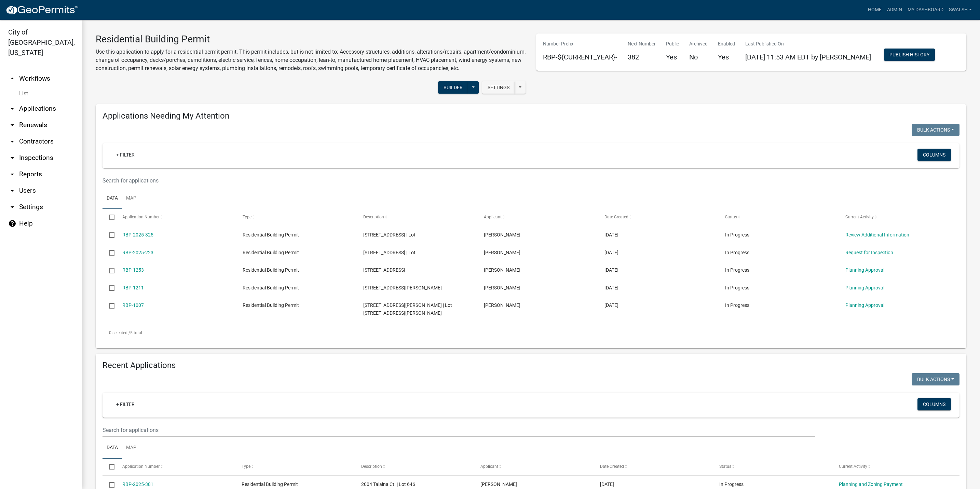  I want to click on a: RBP-1211, so click(133, 288).